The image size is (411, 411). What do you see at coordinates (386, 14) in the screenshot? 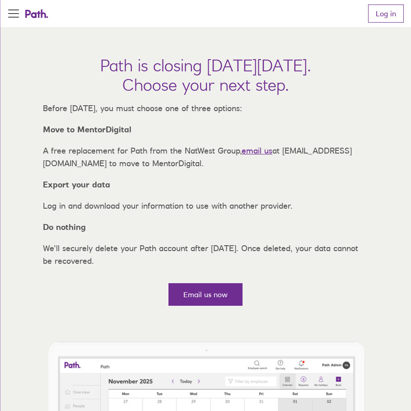
I see `a: Log in` at bounding box center [386, 14].